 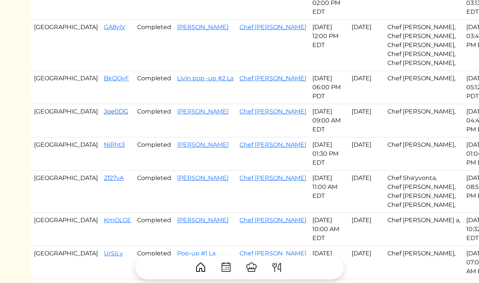 I want to click on a: NiRht3, so click(x=114, y=145).